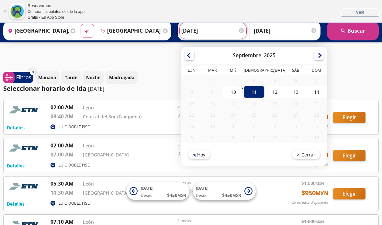 This screenshot has width=382, height=225. Describe the element at coordinates (5, 11) in the screenshot. I see `a: Cerrar` at that location.